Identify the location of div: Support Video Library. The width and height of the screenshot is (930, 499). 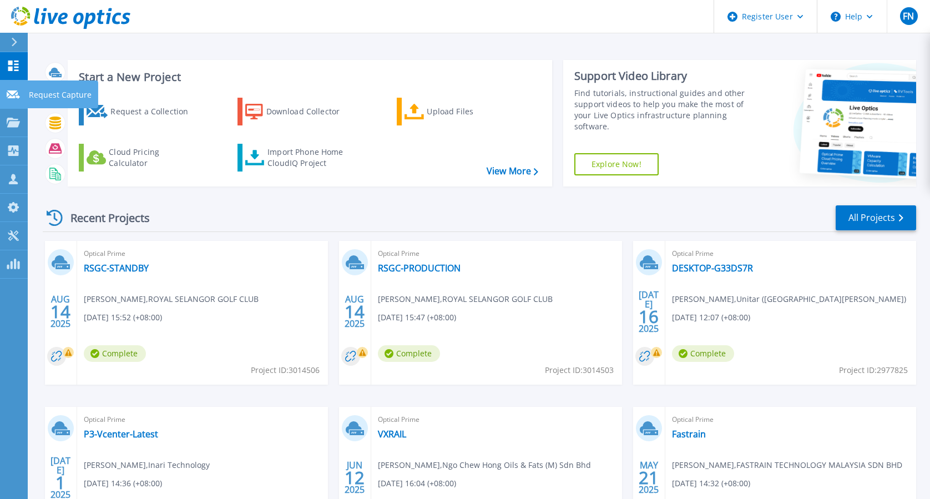
(663, 76).